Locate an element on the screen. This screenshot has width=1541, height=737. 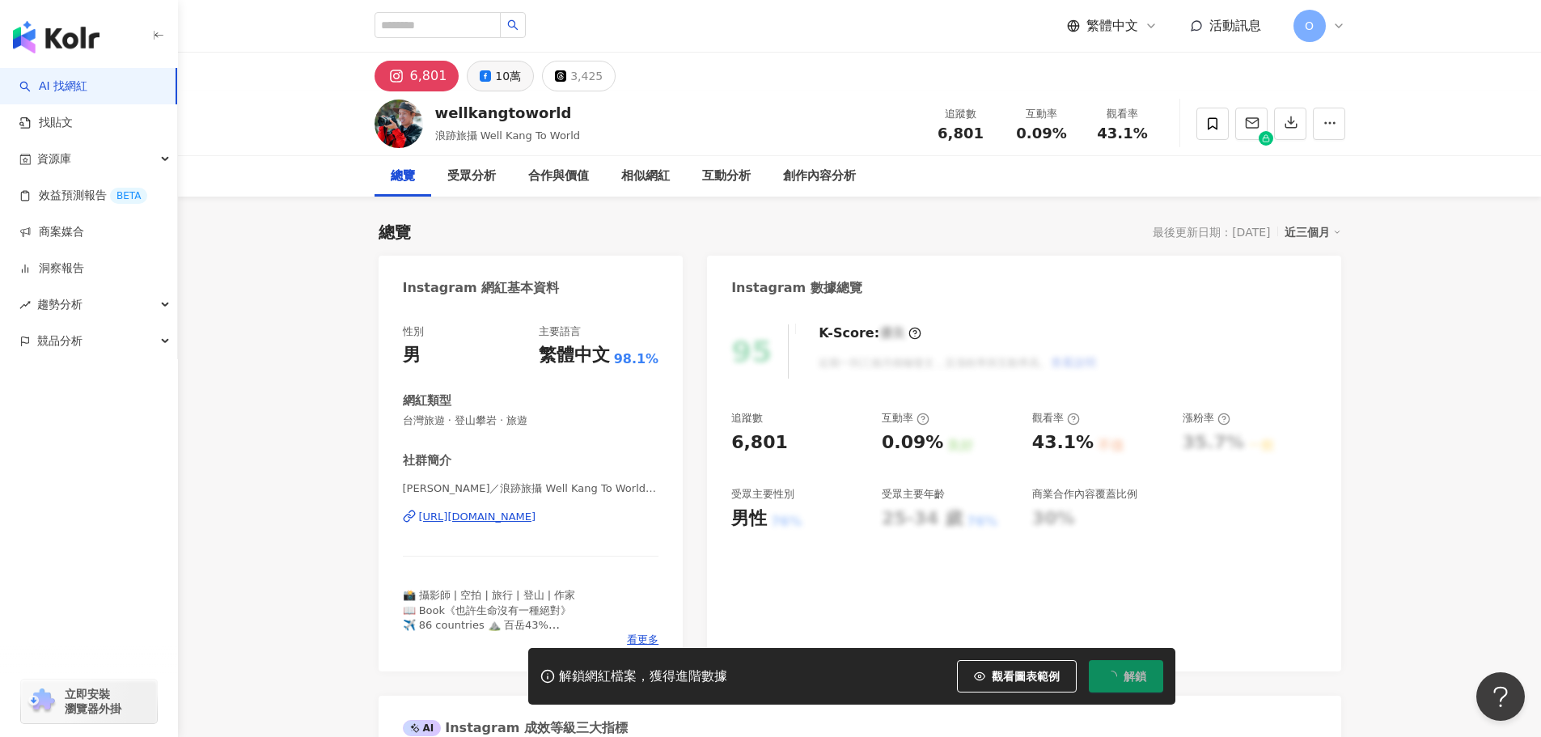
span: 競品分析 is located at coordinates (60, 341).